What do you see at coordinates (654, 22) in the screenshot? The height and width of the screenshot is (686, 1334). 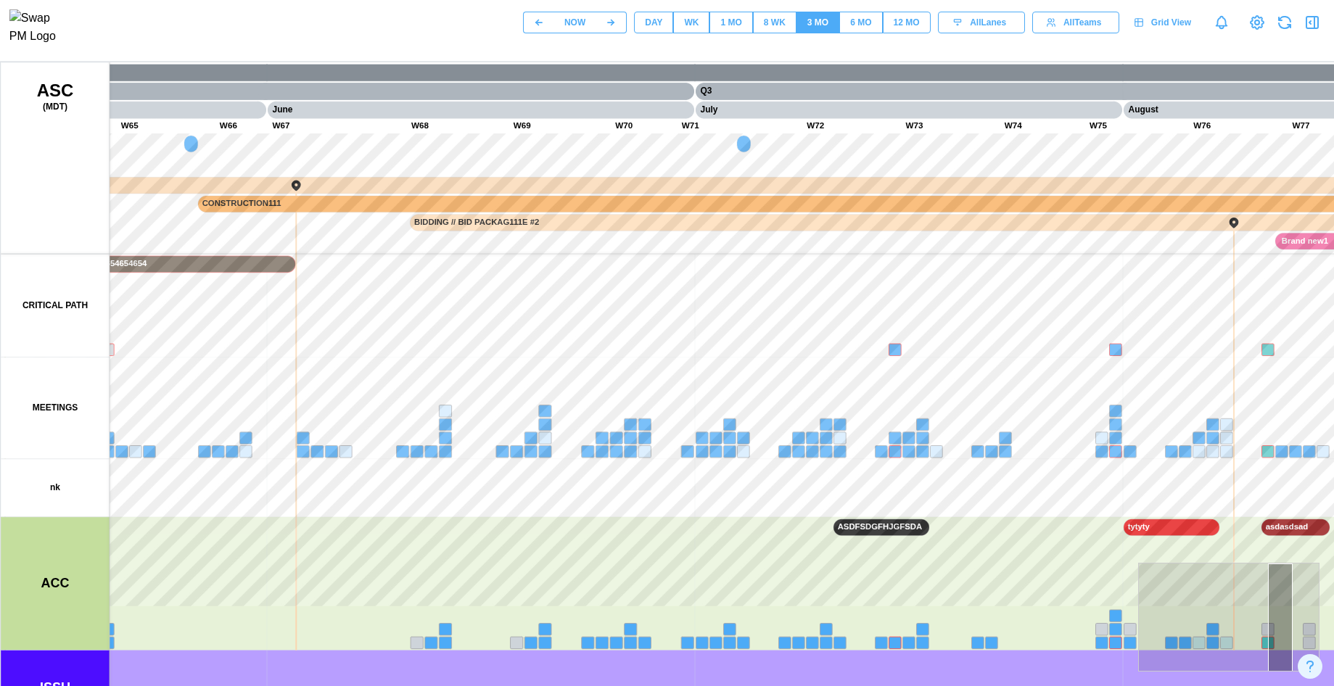 I see `div: DAY` at bounding box center [654, 22].